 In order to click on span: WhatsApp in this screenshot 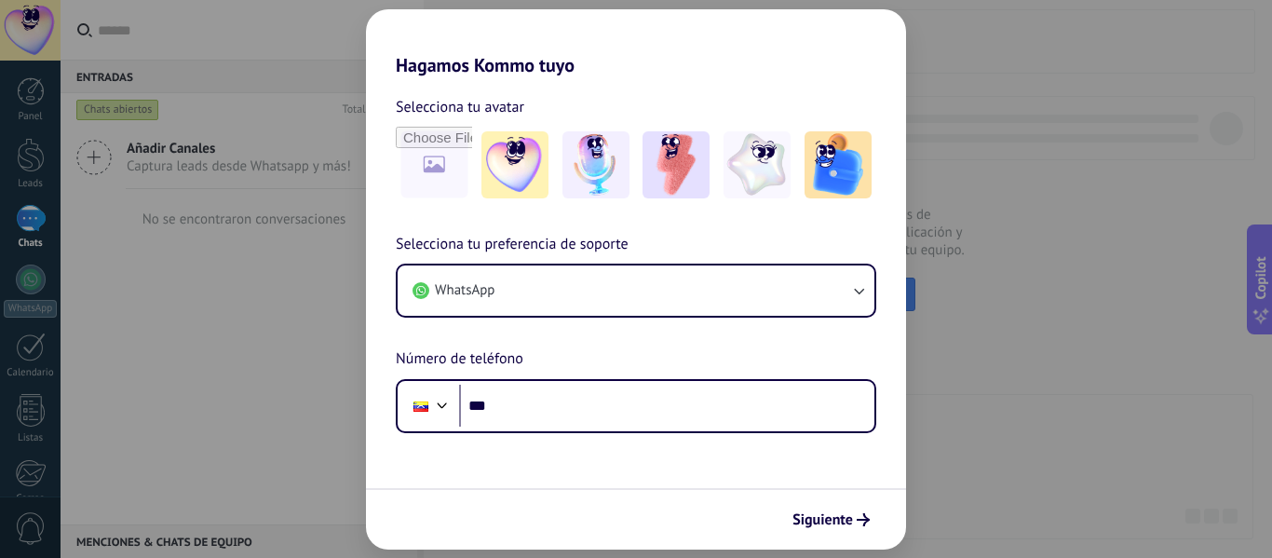, I will do `click(465, 290)`.